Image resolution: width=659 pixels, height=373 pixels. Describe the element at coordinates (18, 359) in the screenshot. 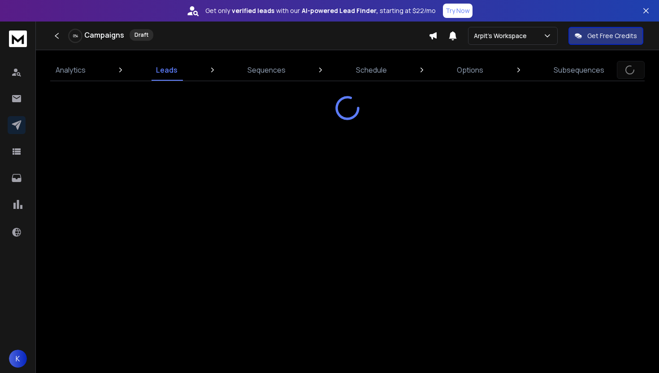

I see `button: K` at that location.